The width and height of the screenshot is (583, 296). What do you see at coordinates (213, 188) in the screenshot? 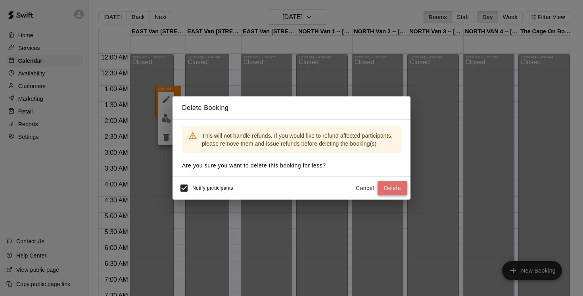
I see `span: Notify participants` at bounding box center [213, 188].